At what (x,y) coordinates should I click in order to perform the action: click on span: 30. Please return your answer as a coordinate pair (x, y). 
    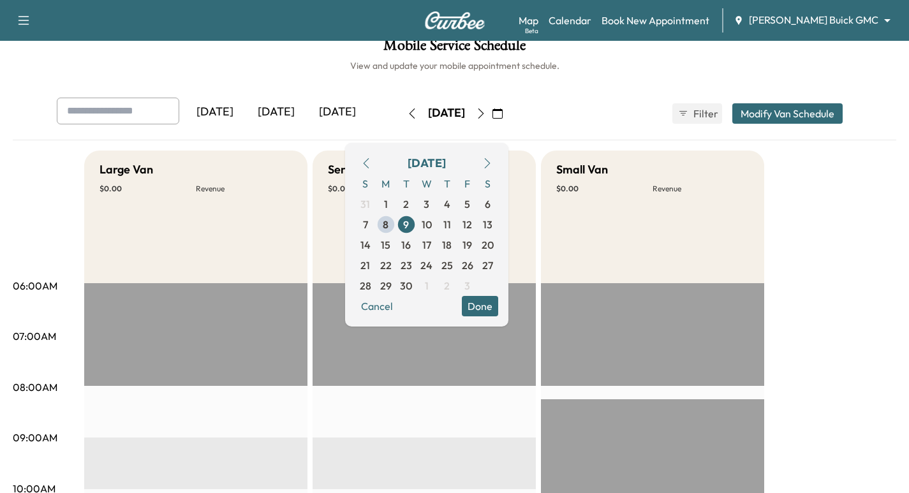
    Looking at the image, I should click on (406, 286).